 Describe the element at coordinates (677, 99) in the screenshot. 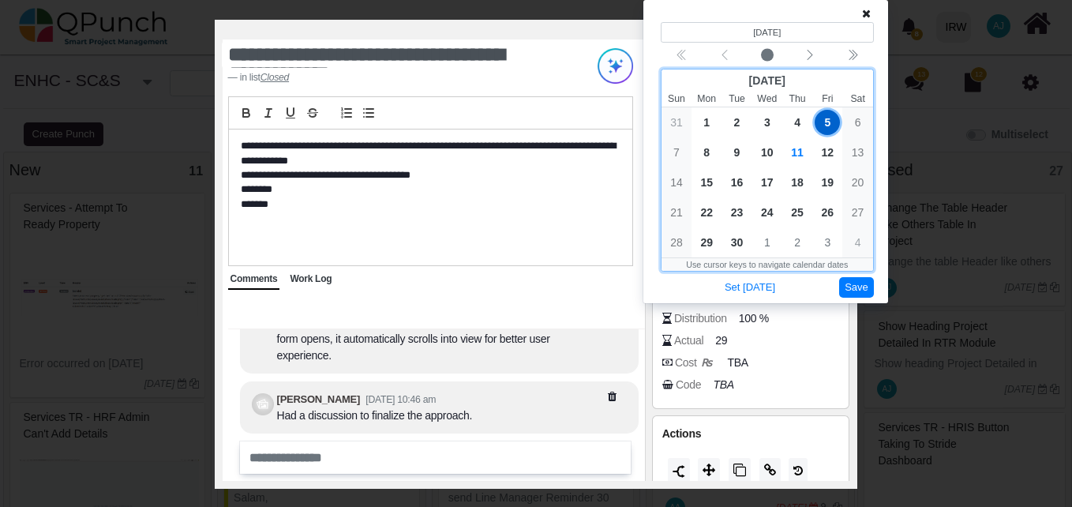

I see `small: Sunday` at that location.